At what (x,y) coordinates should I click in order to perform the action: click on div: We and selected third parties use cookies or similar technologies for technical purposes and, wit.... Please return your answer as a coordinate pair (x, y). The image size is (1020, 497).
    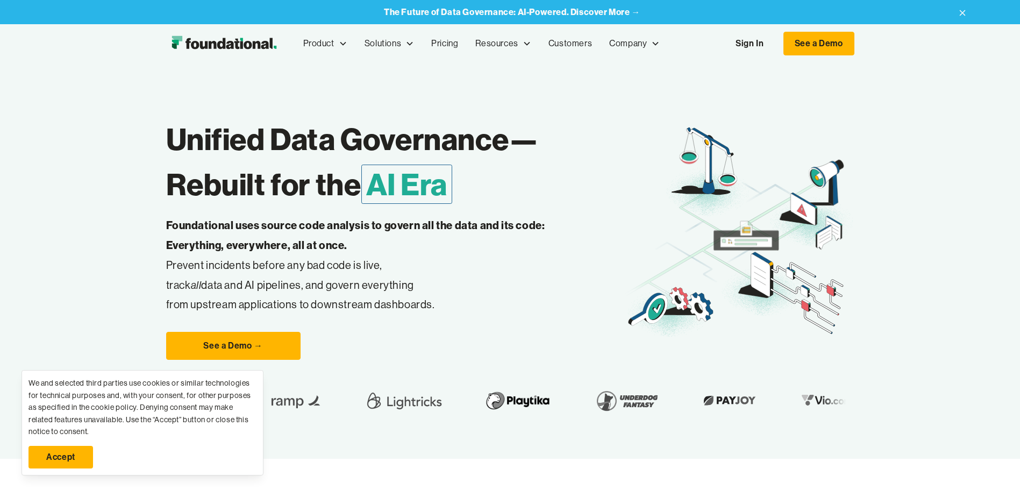
    Looking at the image, I should click on (142, 407).